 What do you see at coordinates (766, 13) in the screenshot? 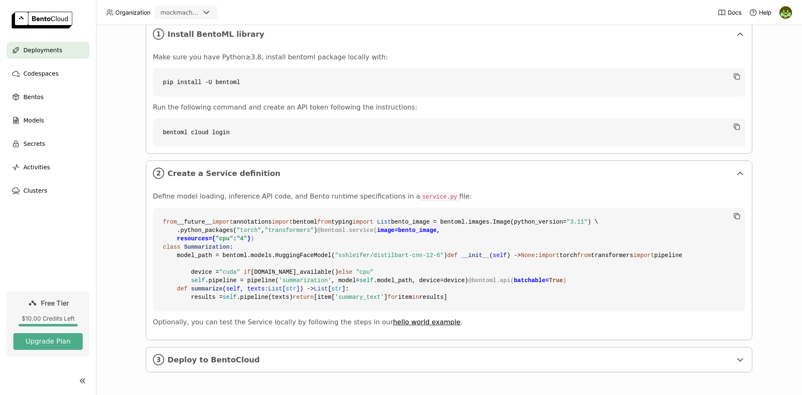
I see `span: Help` at bounding box center [766, 13].